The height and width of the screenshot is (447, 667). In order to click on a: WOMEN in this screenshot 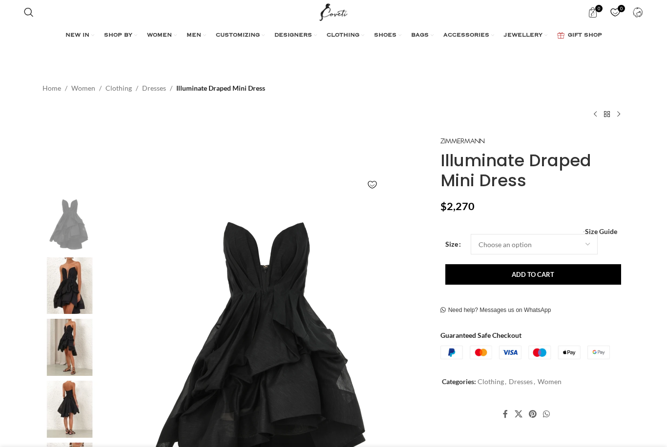, I will do `click(162, 36)`.